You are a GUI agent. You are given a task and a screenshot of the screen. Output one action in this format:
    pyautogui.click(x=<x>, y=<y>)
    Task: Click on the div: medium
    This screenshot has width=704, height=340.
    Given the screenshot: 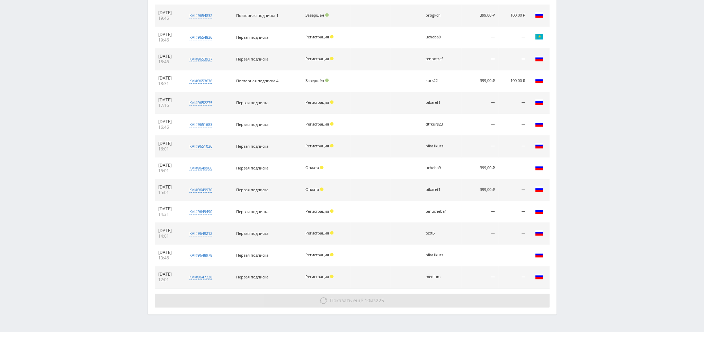 What is the action you would take?
    pyautogui.click(x=441, y=277)
    